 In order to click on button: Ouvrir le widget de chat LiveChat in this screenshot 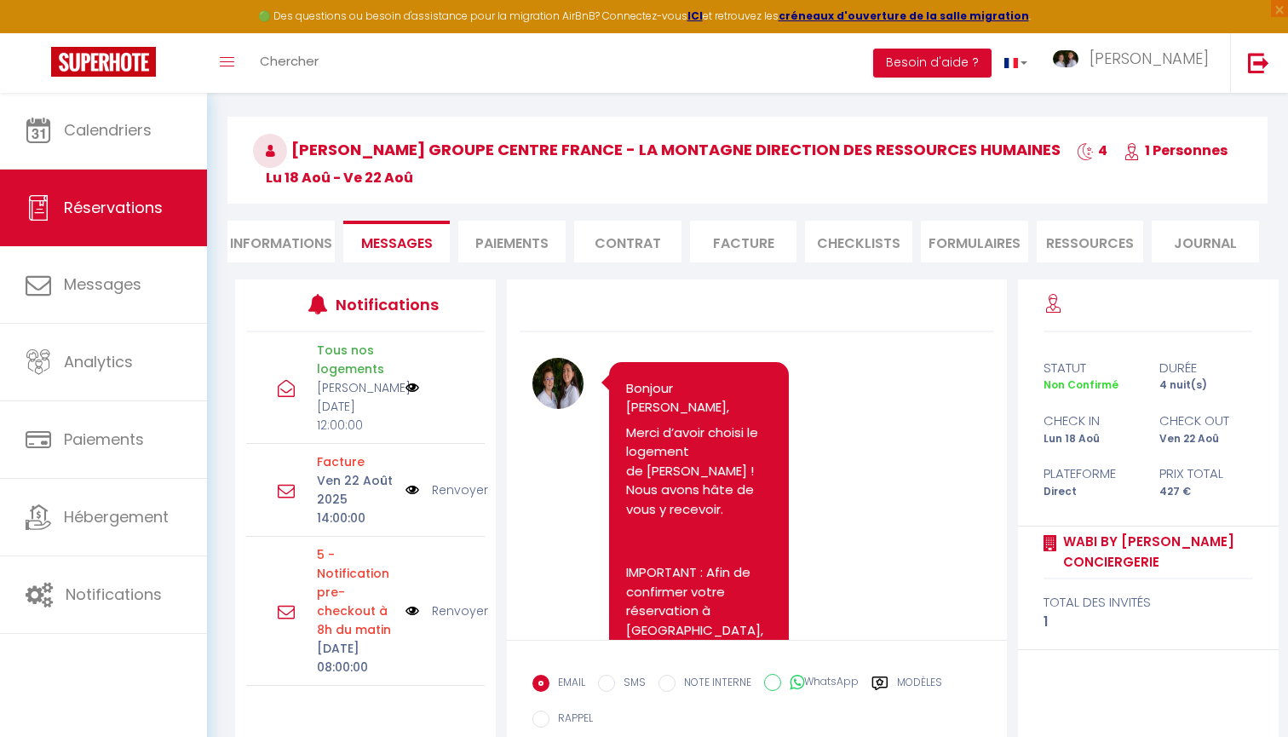, I will do `click(39, 32)`.